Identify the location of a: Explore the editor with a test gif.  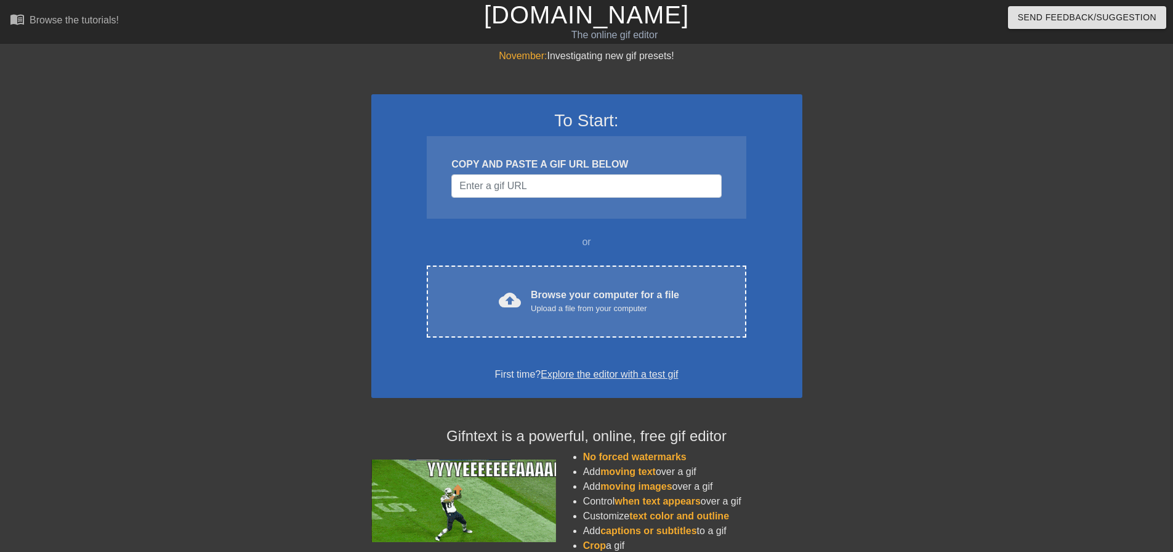
(609, 374).